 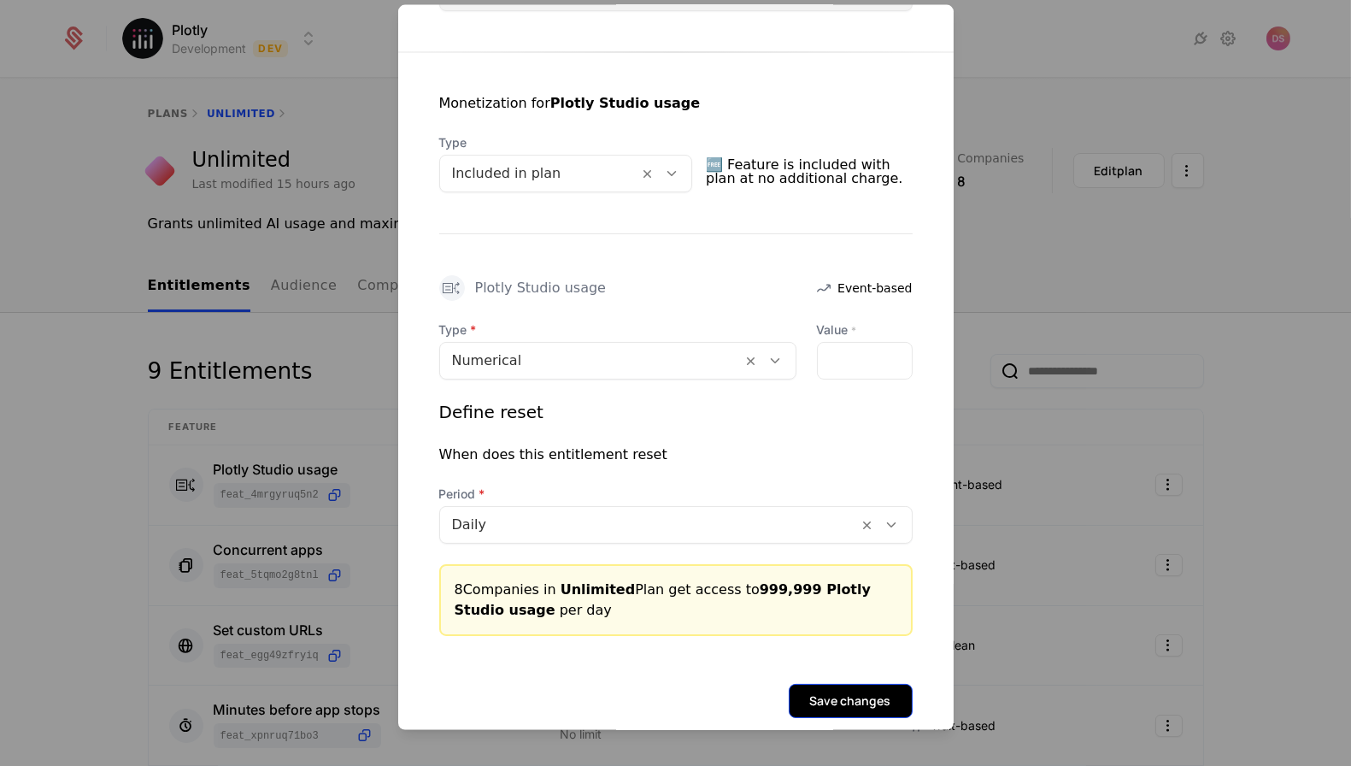 I want to click on label: Value, so click(x=865, y=330).